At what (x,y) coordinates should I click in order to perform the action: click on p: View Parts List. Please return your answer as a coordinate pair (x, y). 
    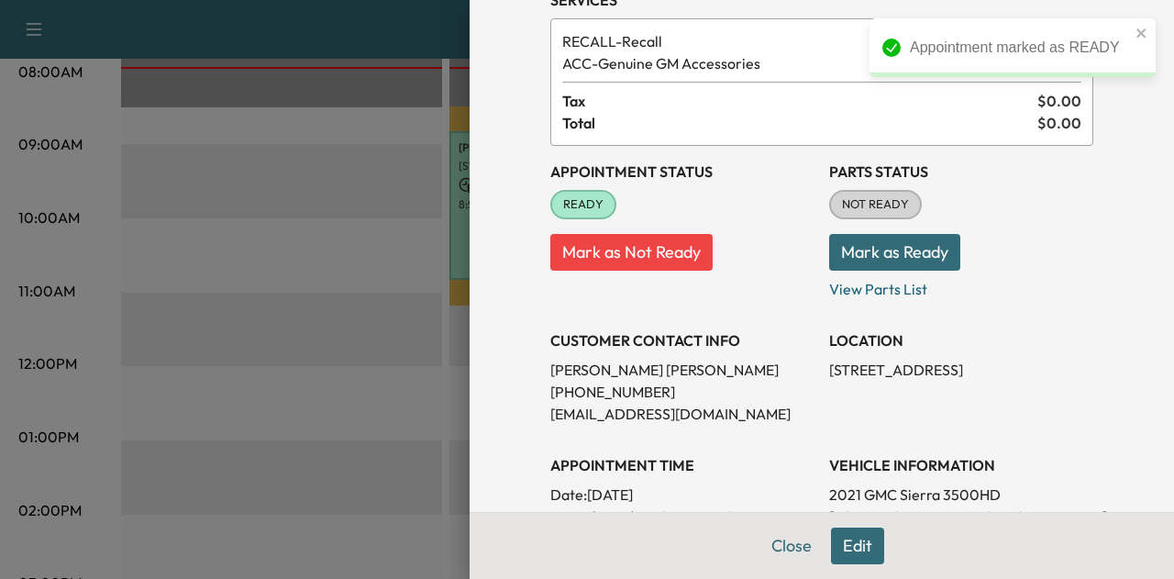
    Looking at the image, I should click on (962, 285).